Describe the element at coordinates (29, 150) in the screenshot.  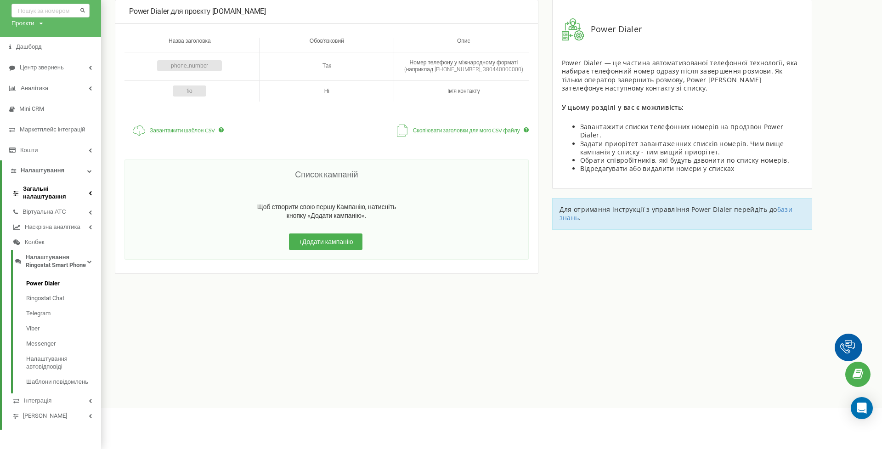
I see `span: Кошти` at that location.